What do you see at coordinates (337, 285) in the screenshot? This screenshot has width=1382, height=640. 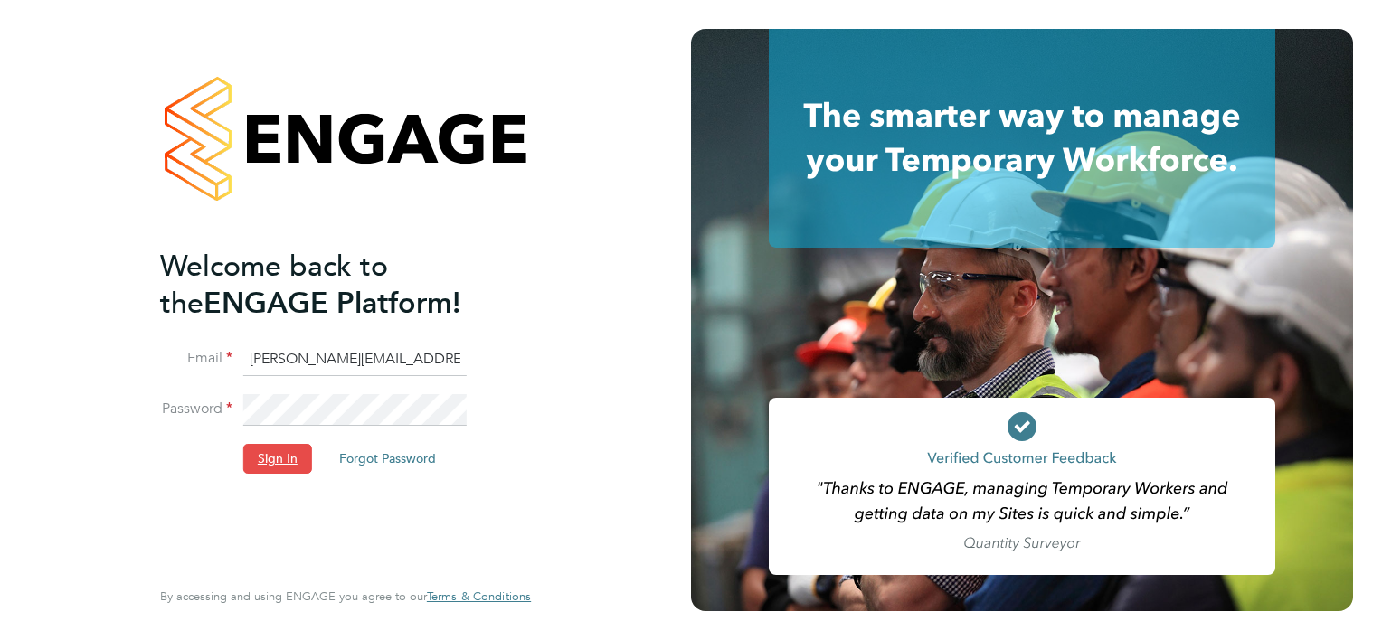 I see `h2: ENGAGE Platform!` at bounding box center [337, 285].